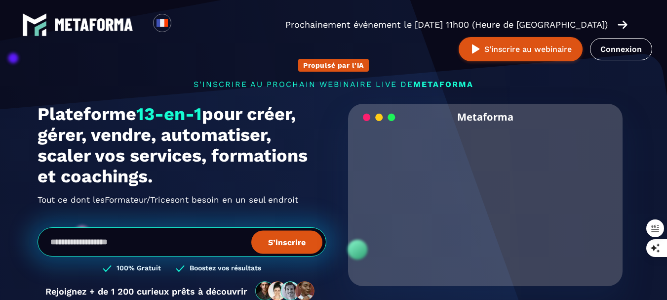  Describe the element at coordinates (334, 84) in the screenshot. I see `p: s'inscrire au prochain webinaire live de` at that location.